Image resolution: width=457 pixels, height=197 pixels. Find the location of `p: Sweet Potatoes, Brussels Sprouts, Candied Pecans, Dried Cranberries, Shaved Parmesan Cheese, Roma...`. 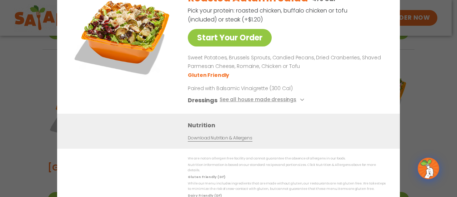

p: Sweet Potatoes, Brussels Sprouts, Candied Pecans, Dried Cranberries, Shaved Parmesan Cheese, Roma... is located at coordinates (285, 62).